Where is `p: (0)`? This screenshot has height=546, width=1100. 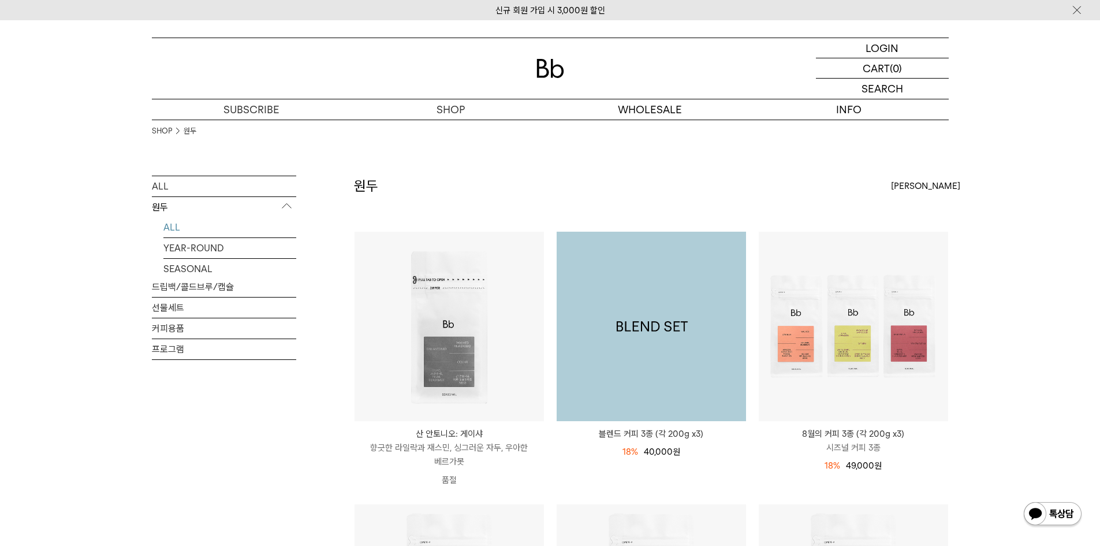 p: (0) is located at coordinates (896, 68).